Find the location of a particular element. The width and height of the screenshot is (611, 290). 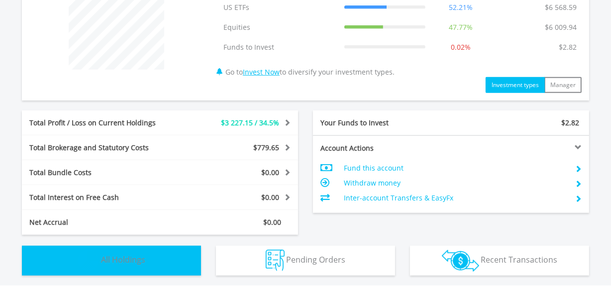

img: transactions-zar-wht.png is located at coordinates (460, 261).